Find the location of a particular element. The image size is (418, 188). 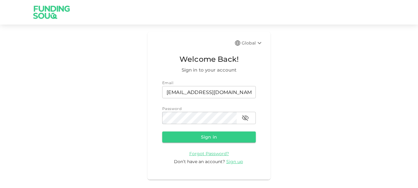

input: email is located at coordinates (209, 92).